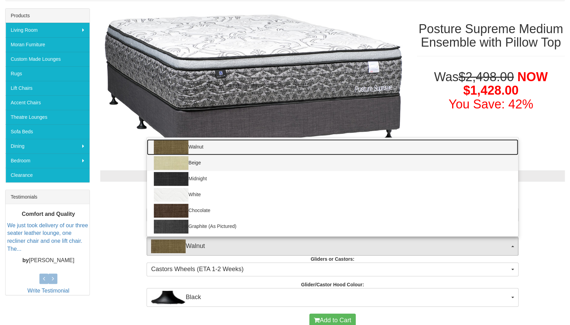 The image size is (570, 325). What do you see at coordinates (486, 77) in the screenshot?
I see `del: $2,498.00` at bounding box center [486, 77].